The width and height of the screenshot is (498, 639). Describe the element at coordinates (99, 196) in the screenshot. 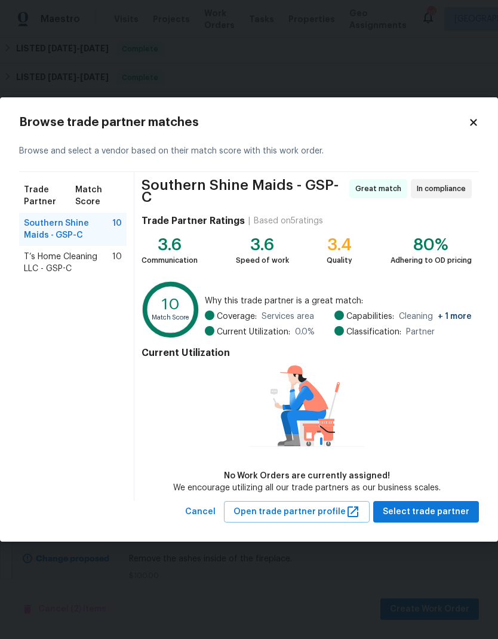

I see `span: Match Score` at that location.